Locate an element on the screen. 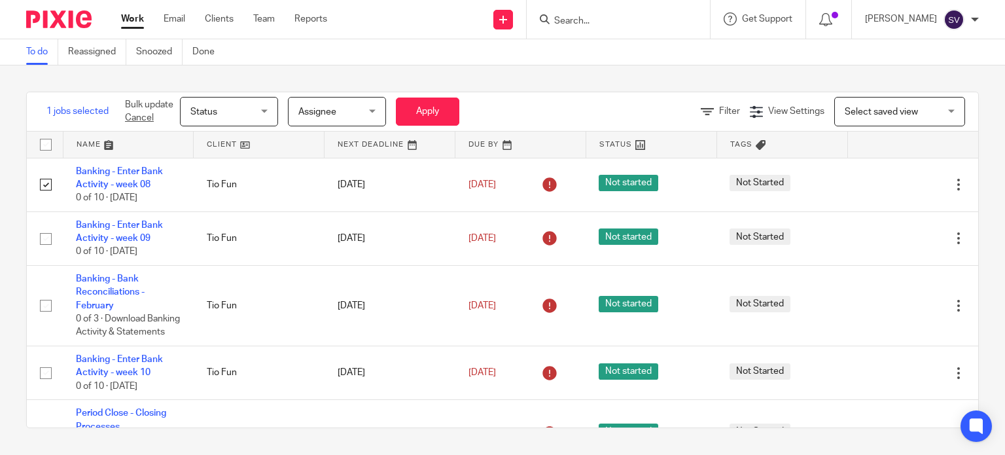 The height and width of the screenshot is (455, 1005). a: Banking - Enter Bank Activity - week 10 is located at coordinates (119, 366).